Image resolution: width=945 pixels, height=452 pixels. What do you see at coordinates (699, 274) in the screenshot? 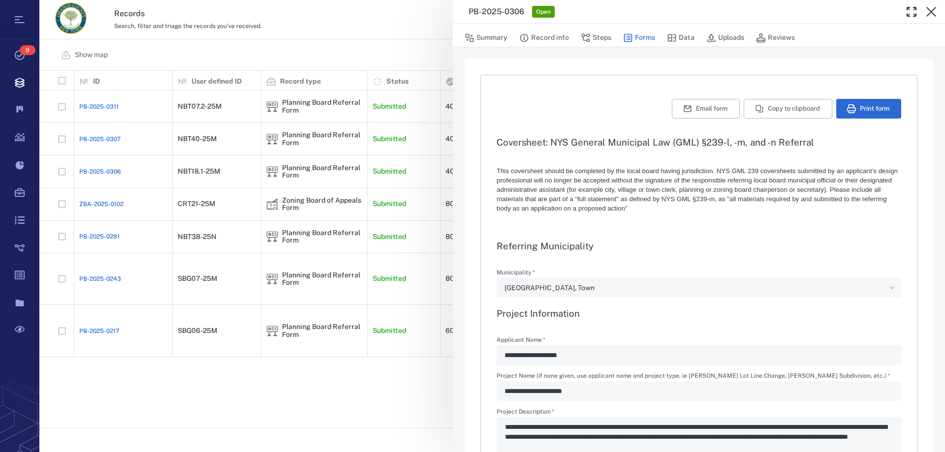
I see `label: Municipality` at bounding box center [699, 274].